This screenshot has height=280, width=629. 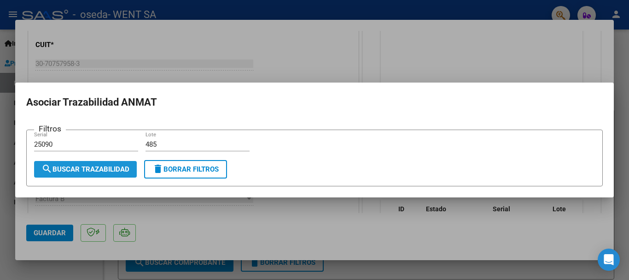 What do you see at coordinates (186, 169) in the screenshot?
I see `button: Borrar Filtros` at bounding box center [186, 169].